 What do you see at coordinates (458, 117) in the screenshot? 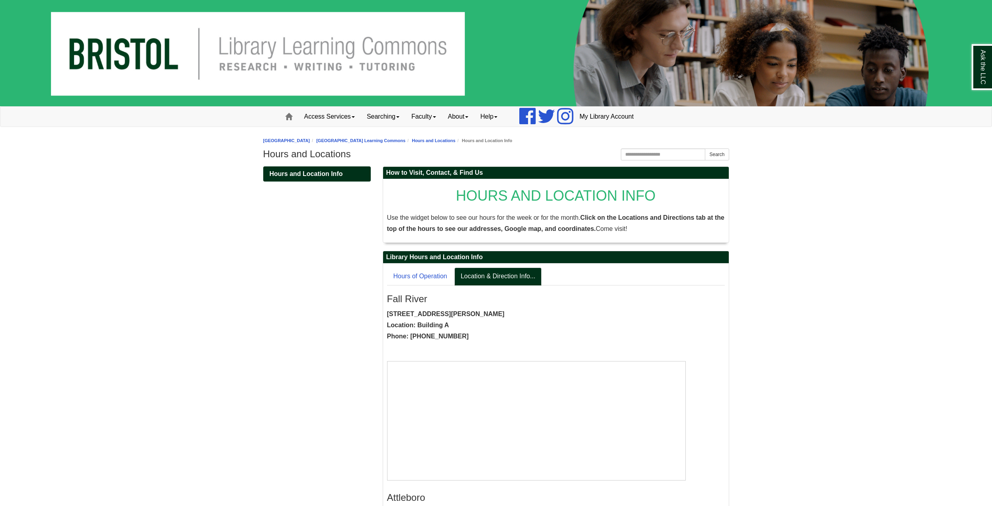
I see `a: About` at bounding box center [458, 117].